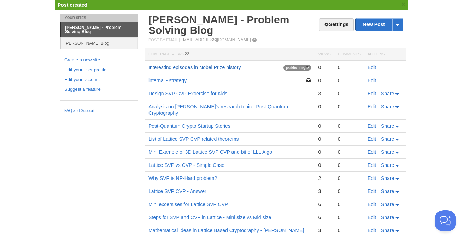 This screenshot has height=235, width=463. Describe the element at coordinates (99, 89) in the screenshot. I see `a: Suggest a feature` at that location.